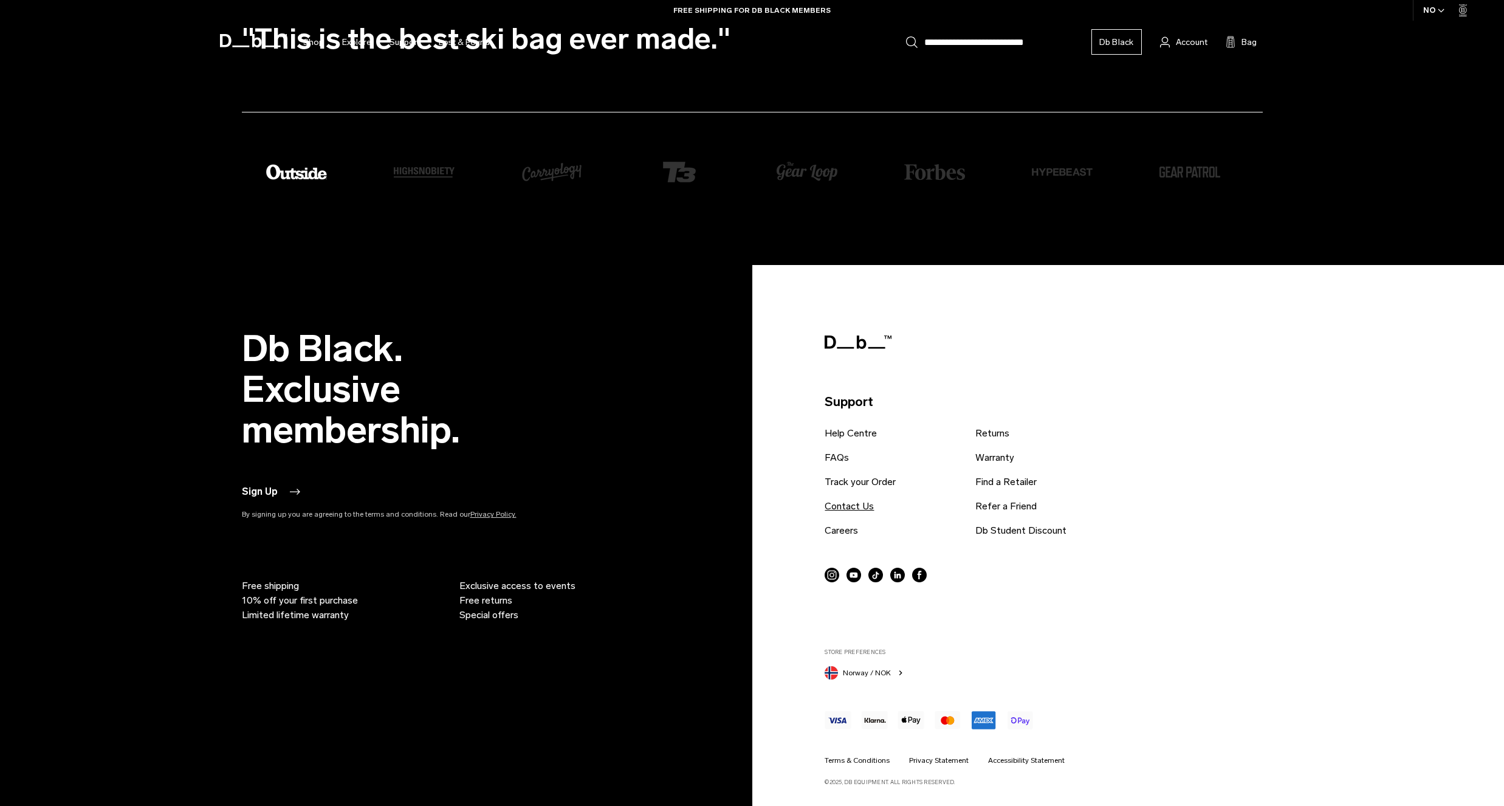 Image resolution: width=1504 pixels, height=806 pixels. I want to click on a: Terms & Conditions, so click(857, 760).